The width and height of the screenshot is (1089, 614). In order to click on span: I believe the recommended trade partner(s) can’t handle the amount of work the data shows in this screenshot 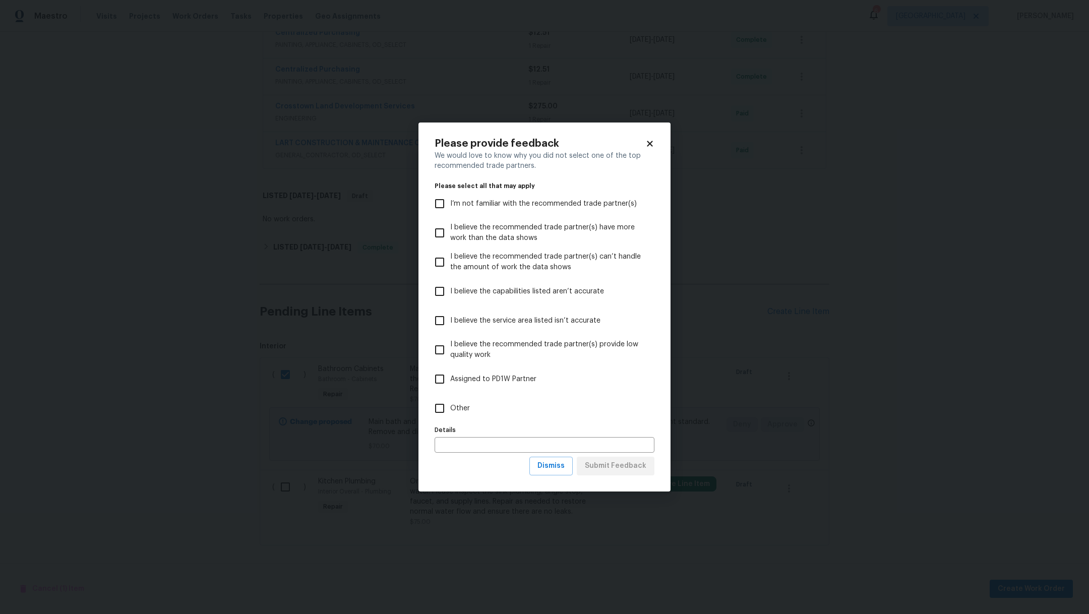, I will do `click(548, 262)`.